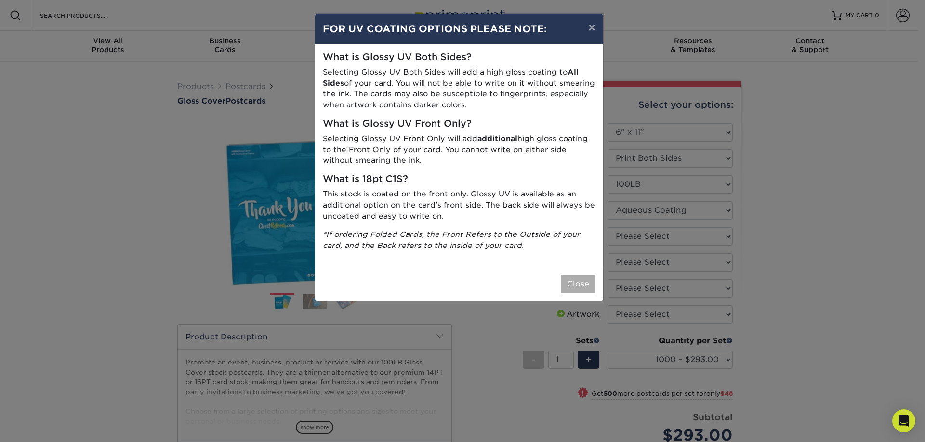 Image resolution: width=925 pixels, height=442 pixels. I want to click on strong: All Sides, so click(451, 78).